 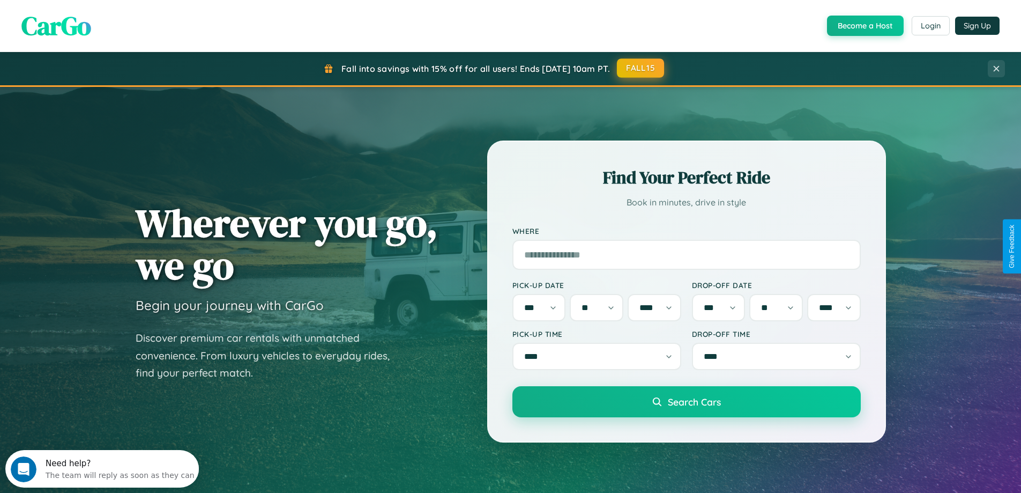 What do you see at coordinates (865, 26) in the screenshot?
I see `button: Become a Host` at bounding box center [865, 26].